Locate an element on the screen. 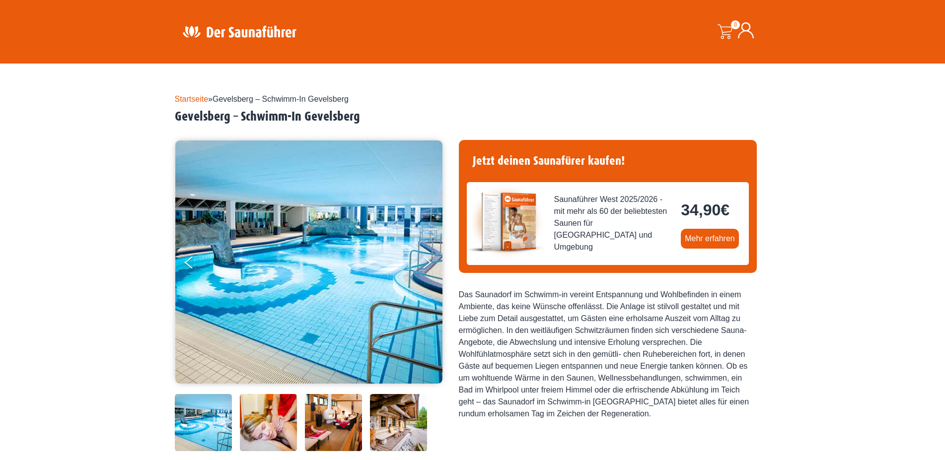 This screenshot has height=460, width=945. img: der-saunafuehrer-2025-west.jpg is located at coordinates (506, 222).